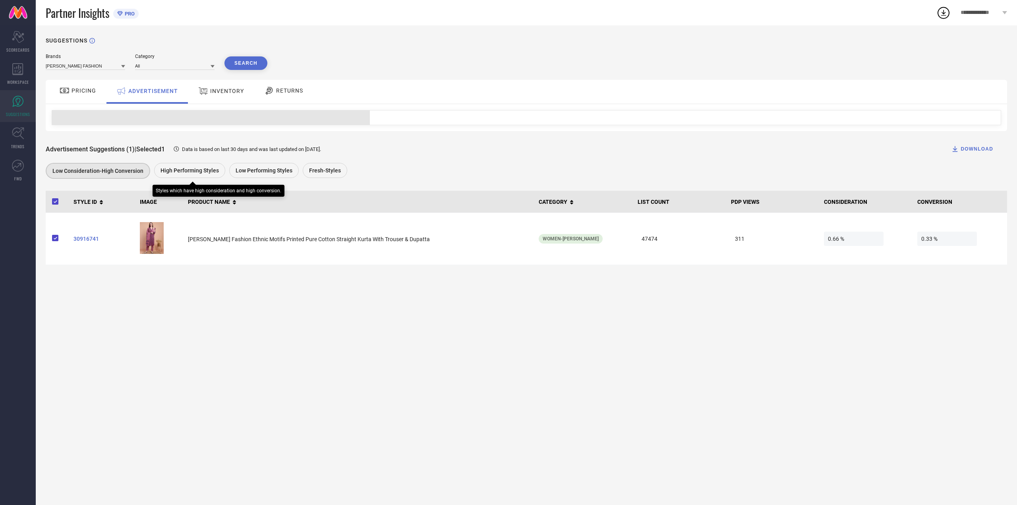 The image size is (1017, 505). What do you see at coordinates (325, 170) in the screenshot?
I see `span: Fresh-Styles` at bounding box center [325, 170].